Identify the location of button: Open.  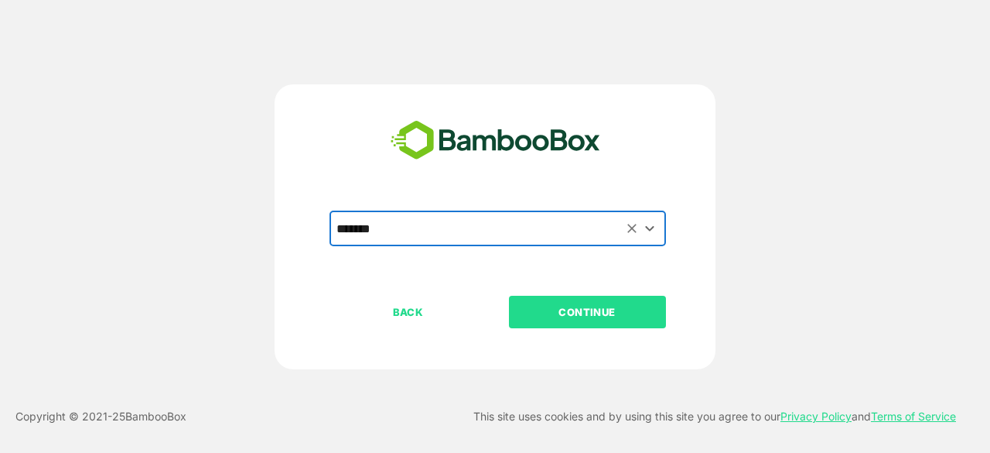
(650, 227).